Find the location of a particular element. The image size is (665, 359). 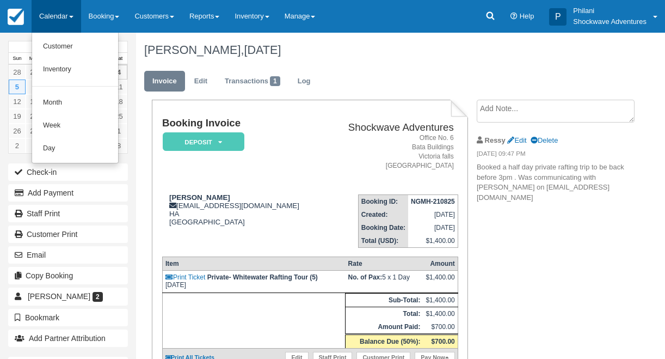

a: 19 is located at coordinates (17, 116).